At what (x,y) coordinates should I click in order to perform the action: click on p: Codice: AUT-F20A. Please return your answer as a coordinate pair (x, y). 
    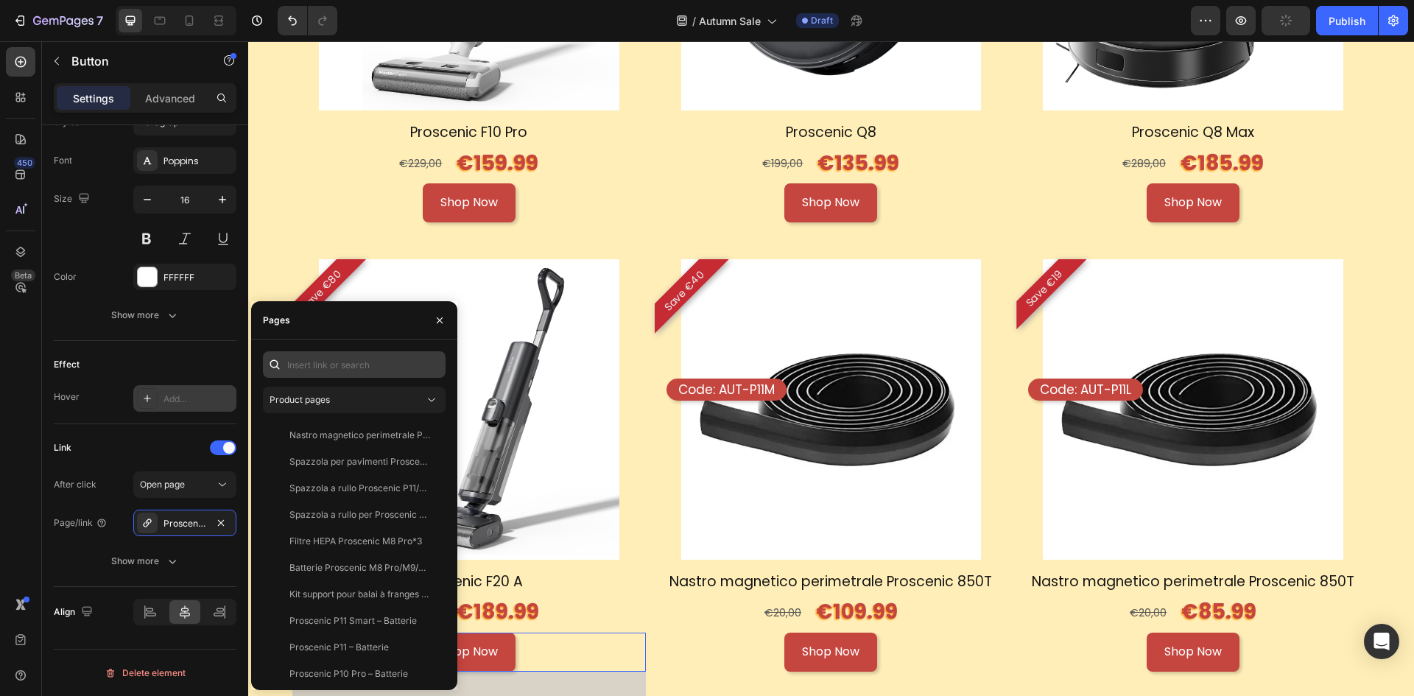
    Looking at the image, I should click on (124, 348).